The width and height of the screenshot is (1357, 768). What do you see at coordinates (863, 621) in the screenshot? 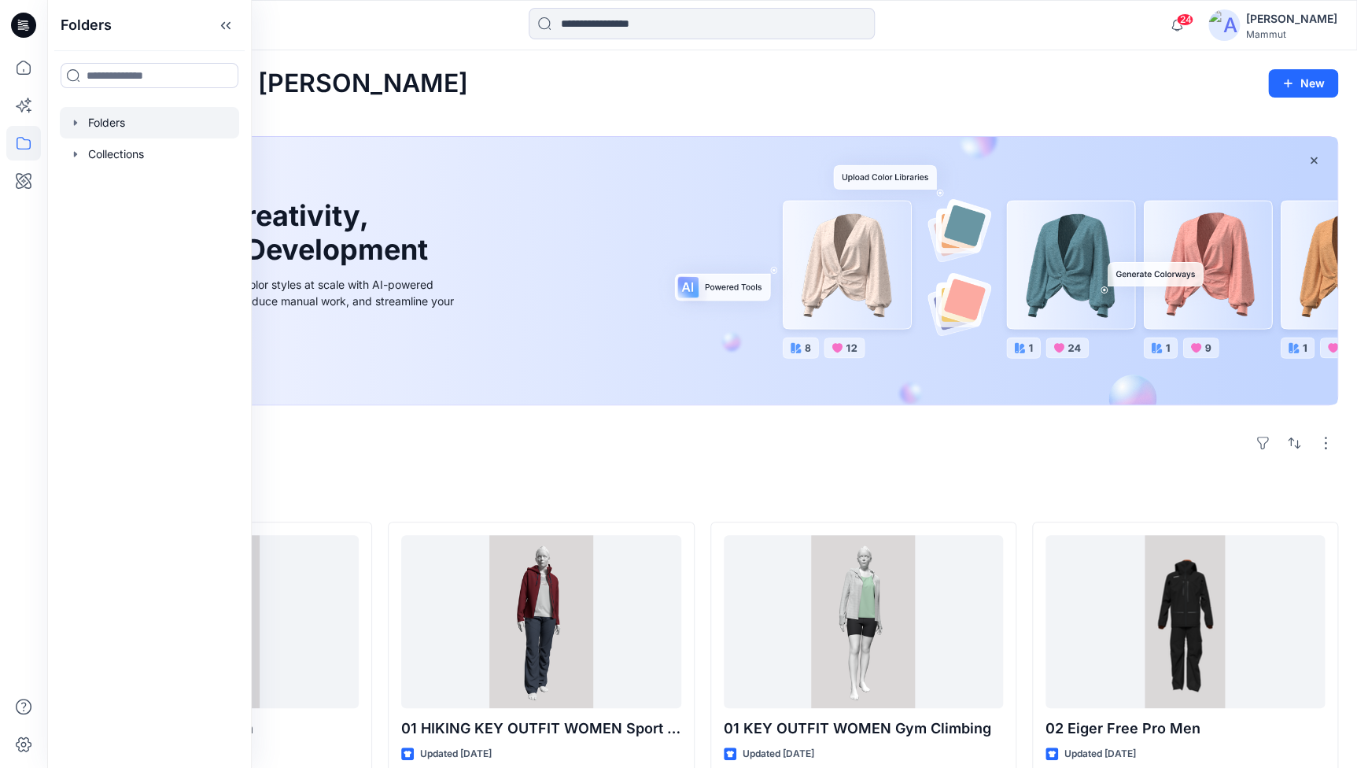
I see `a: 01 KEY OUTFIT WOMEN Gym Climbing` at bounding box center [863, 621].